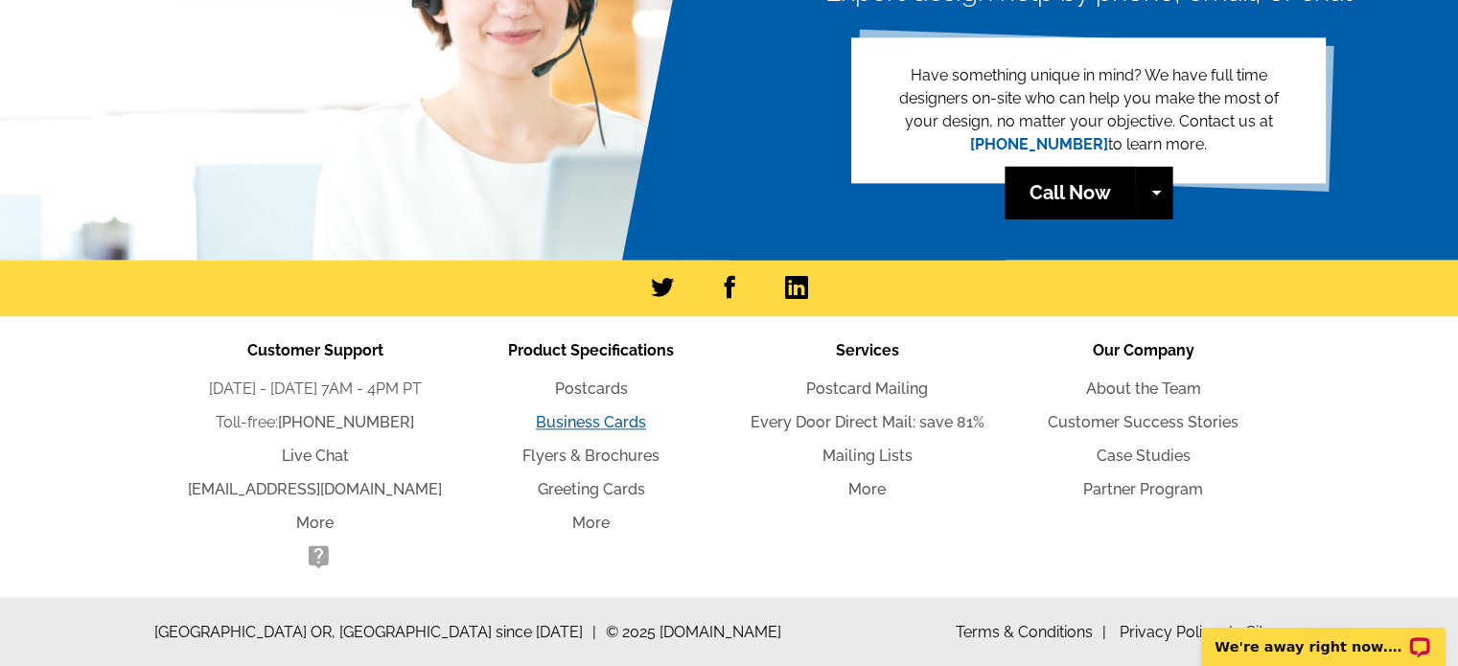 The width and height of the screenshot is (1458, 666). Describe the element at coordinates (1031, 632) in the screenshot. I see `a: Terms & Conditions` at that location.